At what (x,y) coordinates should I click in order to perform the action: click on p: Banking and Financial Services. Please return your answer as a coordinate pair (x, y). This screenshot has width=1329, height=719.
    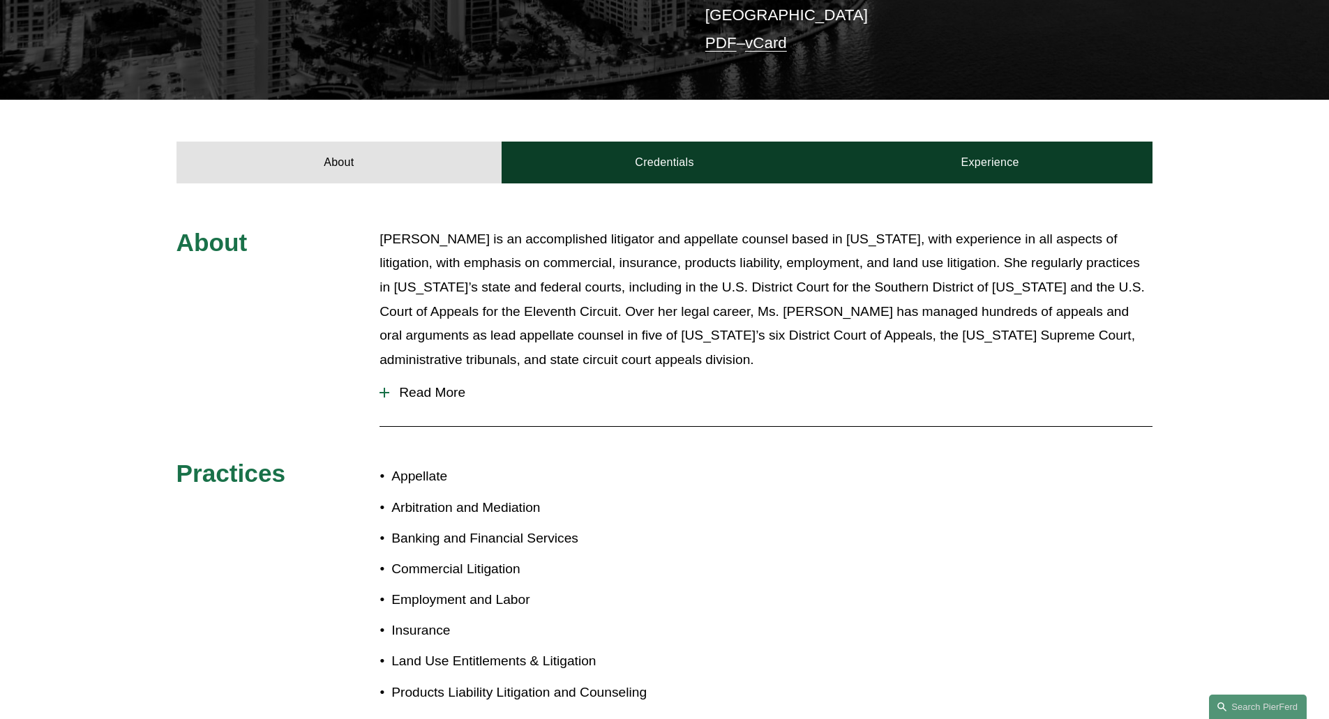
    Looking at the image, I should click on (527, 538).